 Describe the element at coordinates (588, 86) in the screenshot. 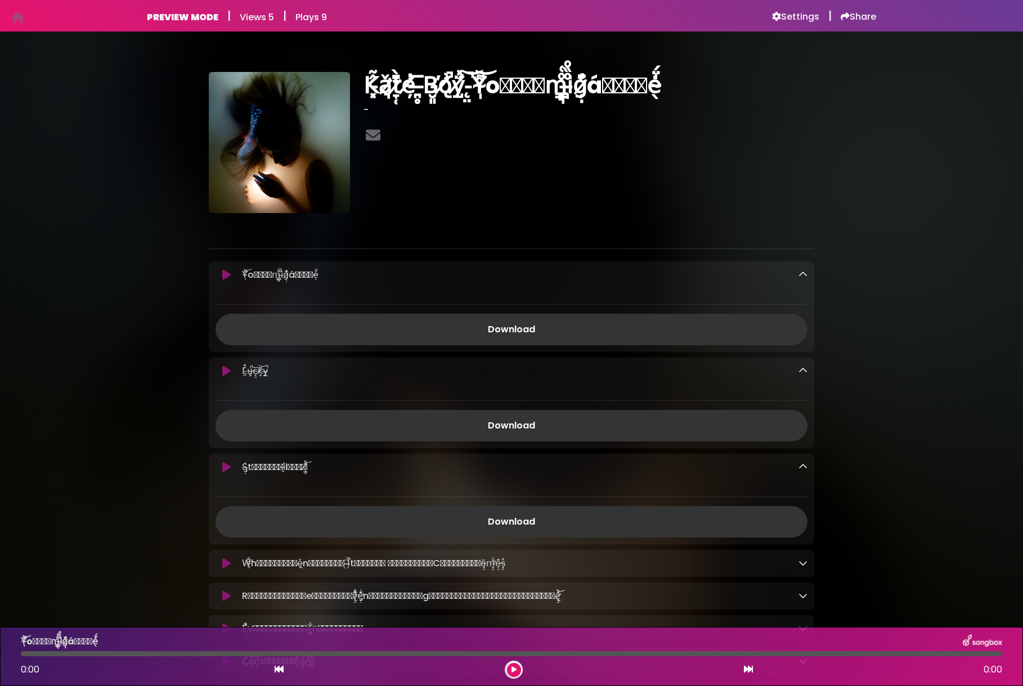

I see `h1: K̵͓̂̃ǎ̷͉̒t̷̞̜͆̀e̸̦̓ ̶̪̥̅B̵̮͈̕o̸̢͗̚ÿ̸̺́̽ ̵̨̤̚͝Y̴̩͌͘͝o̷̬̟͛m̵̯͉̳̊͑i̵̩̊̏̊g̷̦̣͋̓̆á̸̺̱͙ė̴̖̍̈́` at that location.